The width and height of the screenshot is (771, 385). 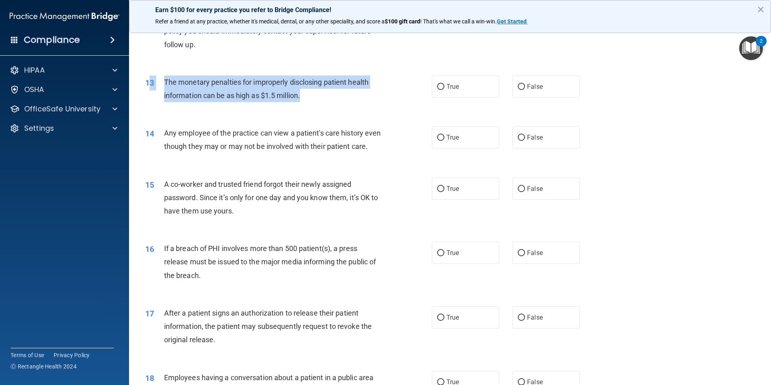 I want to click on strong: $100 gift card, so click(x=402, y=21).